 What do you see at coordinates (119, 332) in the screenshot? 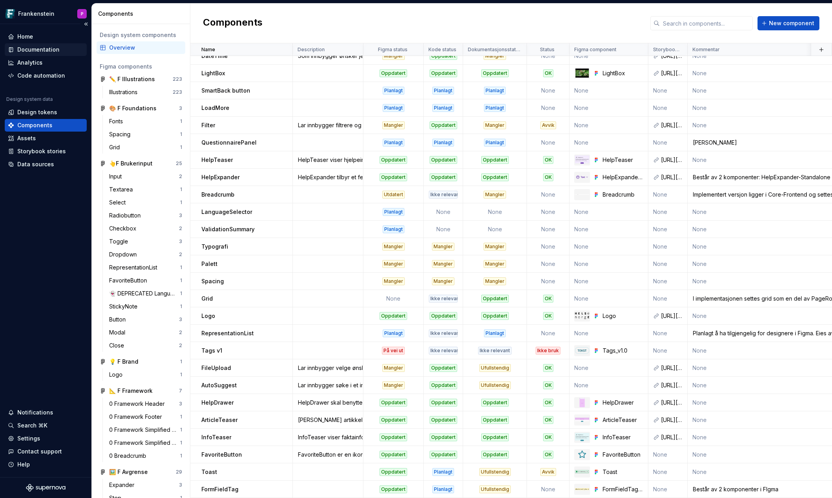
I see `div: Modal` at bounding box center [119, 332].